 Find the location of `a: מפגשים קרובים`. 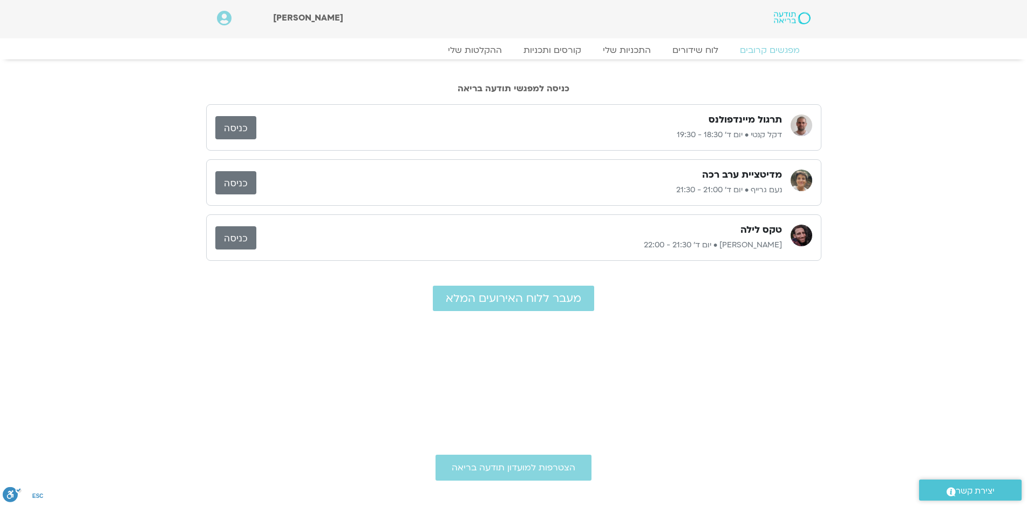

a: מפגשים קרובים is located at coordinates (770, 50).